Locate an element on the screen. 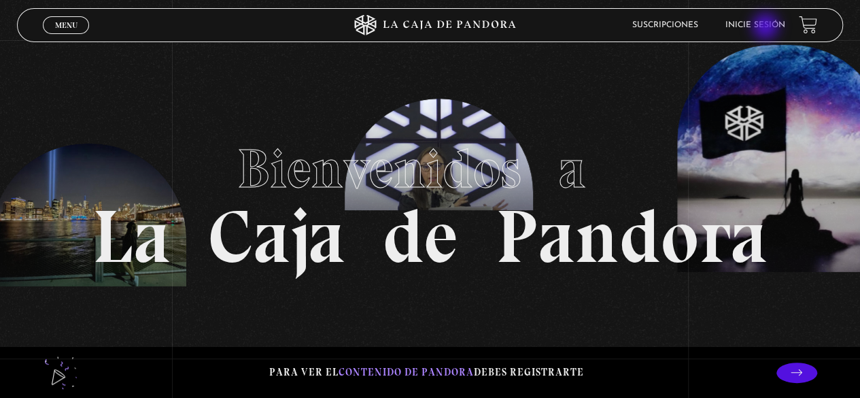 This screenshot has height=398, width=860. a: Inicie sesión is located at coordinates (755, 25).